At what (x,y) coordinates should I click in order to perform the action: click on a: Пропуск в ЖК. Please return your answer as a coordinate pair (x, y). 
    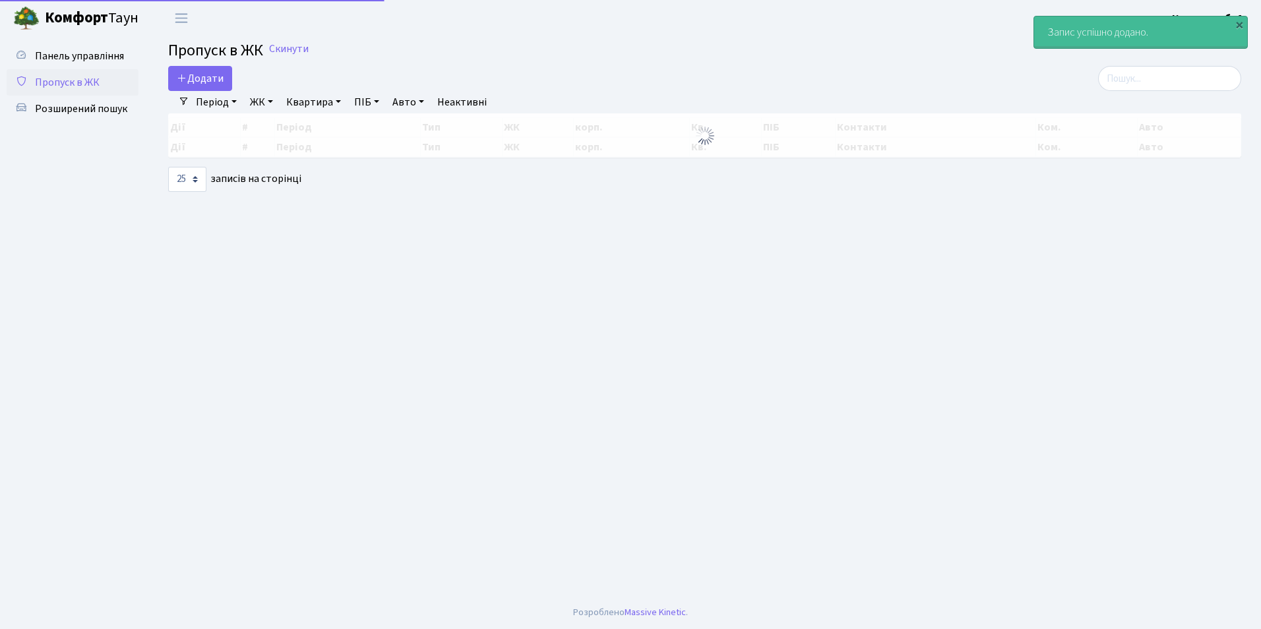
    Looking at the image, I should click on (73, 82).